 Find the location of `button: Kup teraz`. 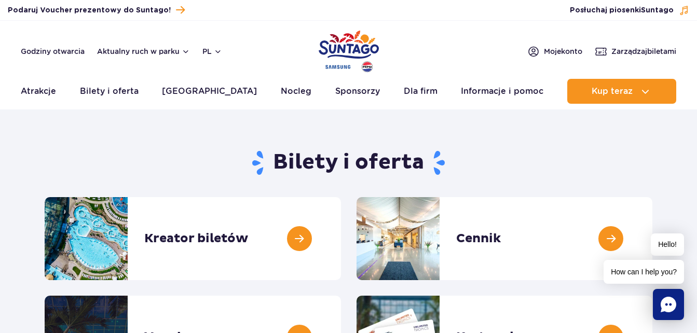

button: Kup teraz is located at coordinates (622, 91).